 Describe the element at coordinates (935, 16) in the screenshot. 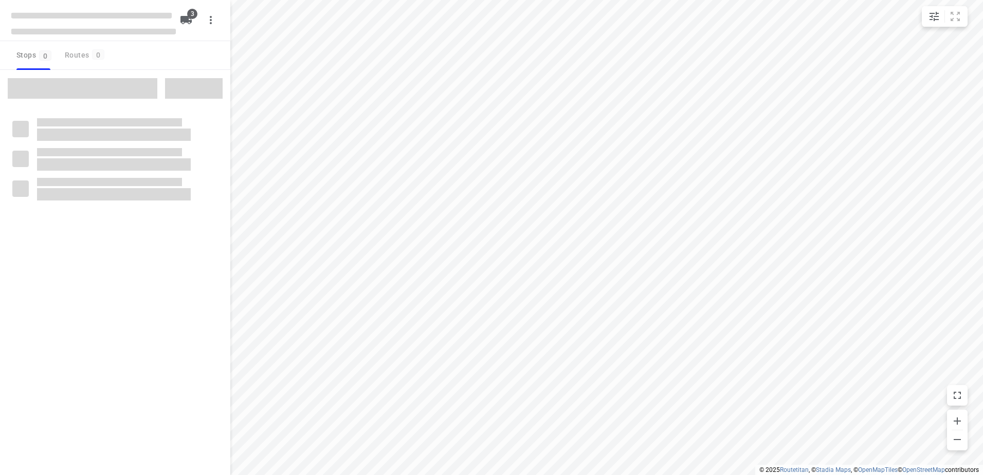

I see `button: Map settings` at that location.